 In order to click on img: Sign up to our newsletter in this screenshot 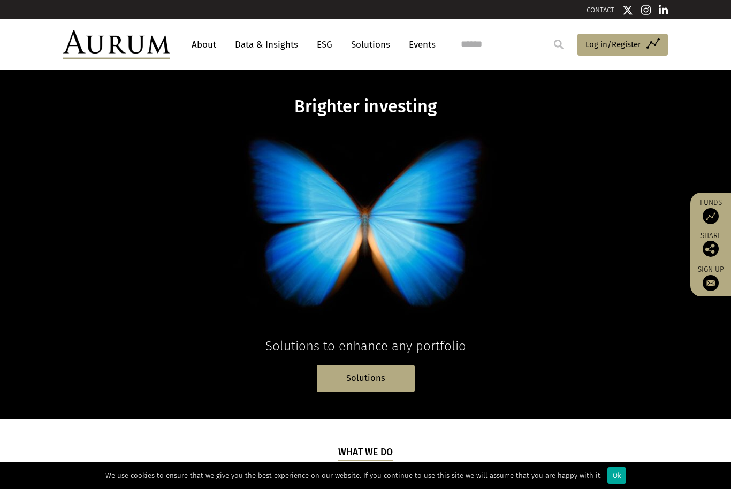, I will do `click(711, 283)`.